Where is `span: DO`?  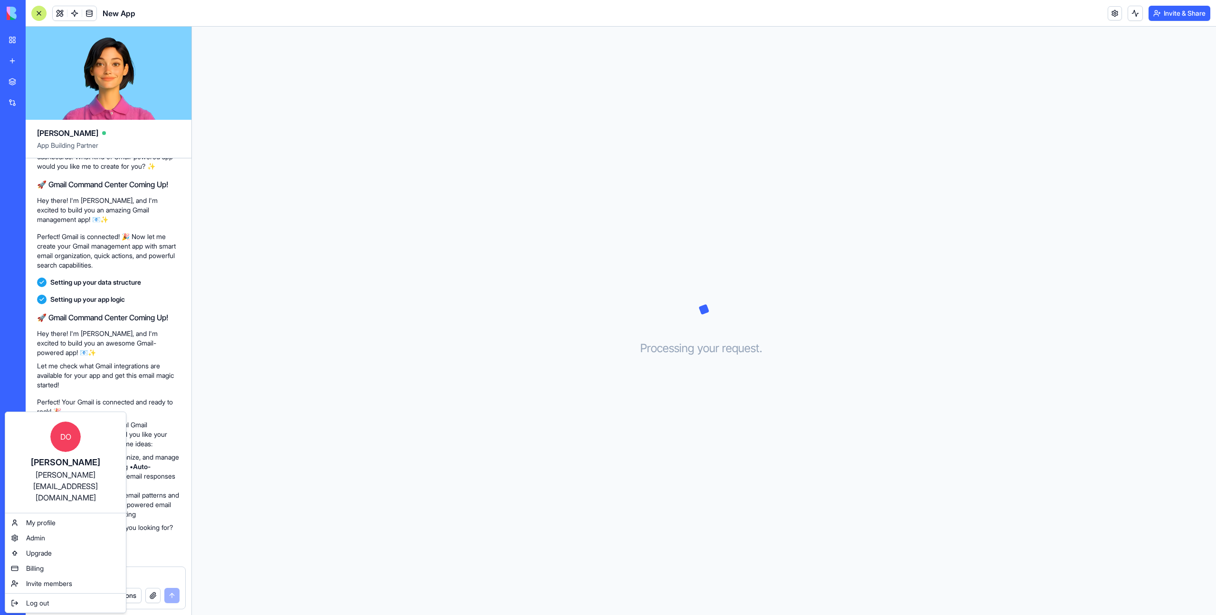 span: DO is located at coordinates (66, 437).